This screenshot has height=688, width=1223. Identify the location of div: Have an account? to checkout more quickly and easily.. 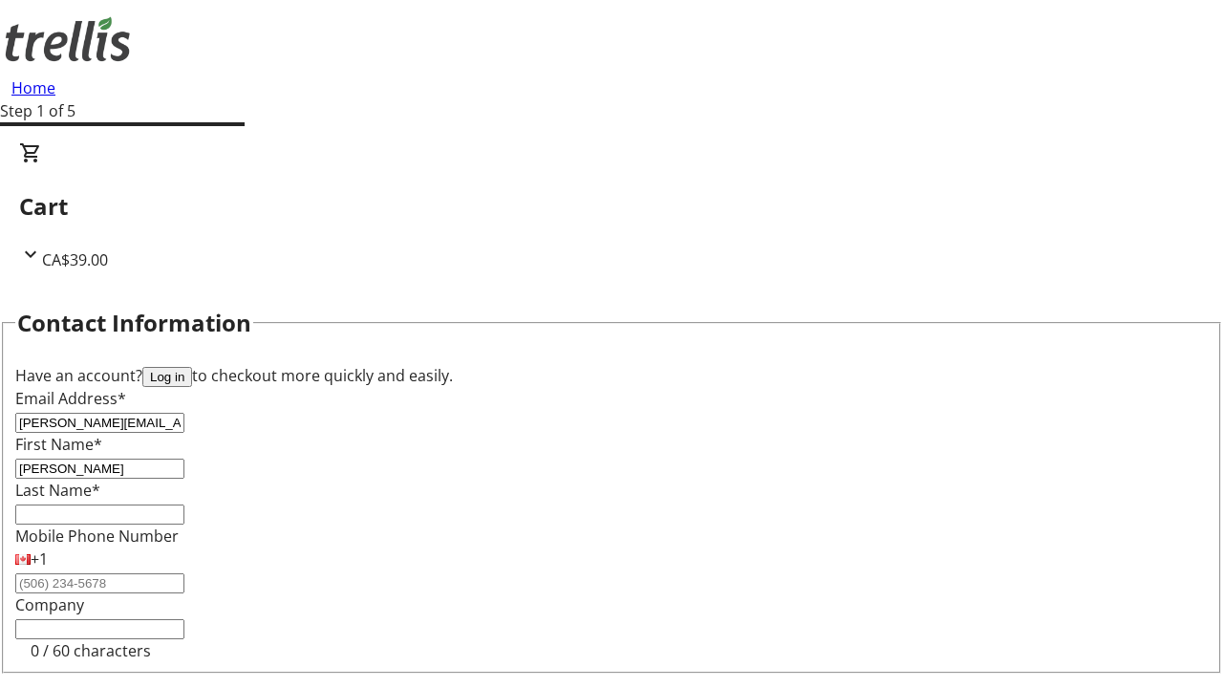
(611, 375).